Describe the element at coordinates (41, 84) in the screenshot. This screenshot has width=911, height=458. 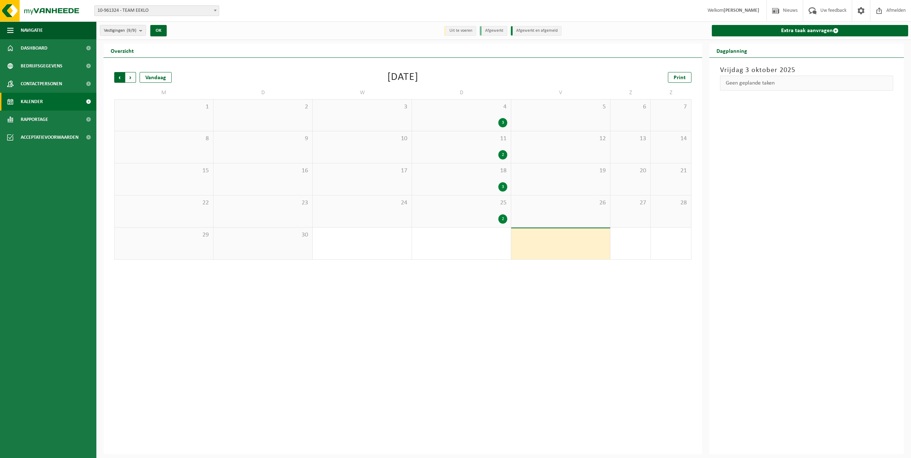
I see `span: Contactpersonen` at that location.